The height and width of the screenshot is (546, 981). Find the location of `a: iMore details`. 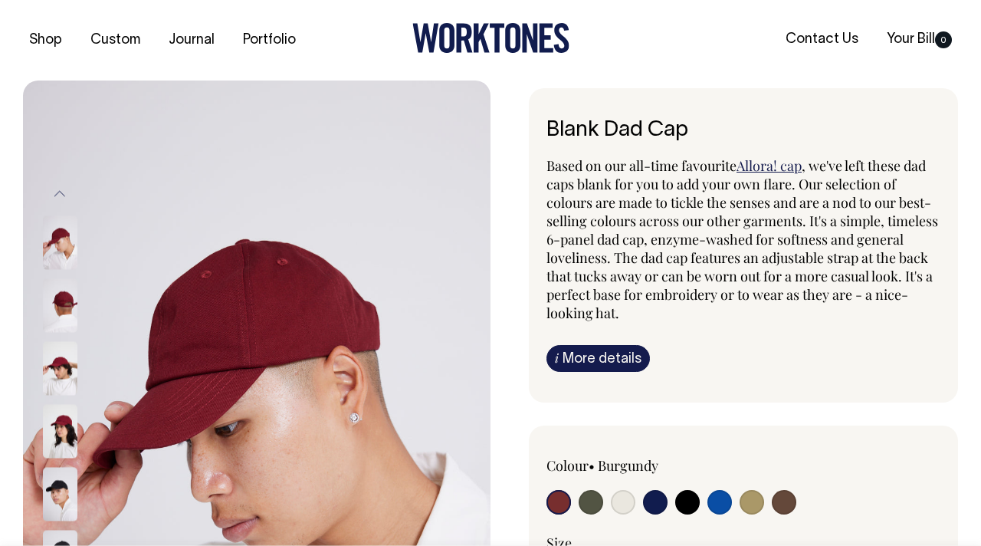

a: iMore details is located at coordinates (598, 358).